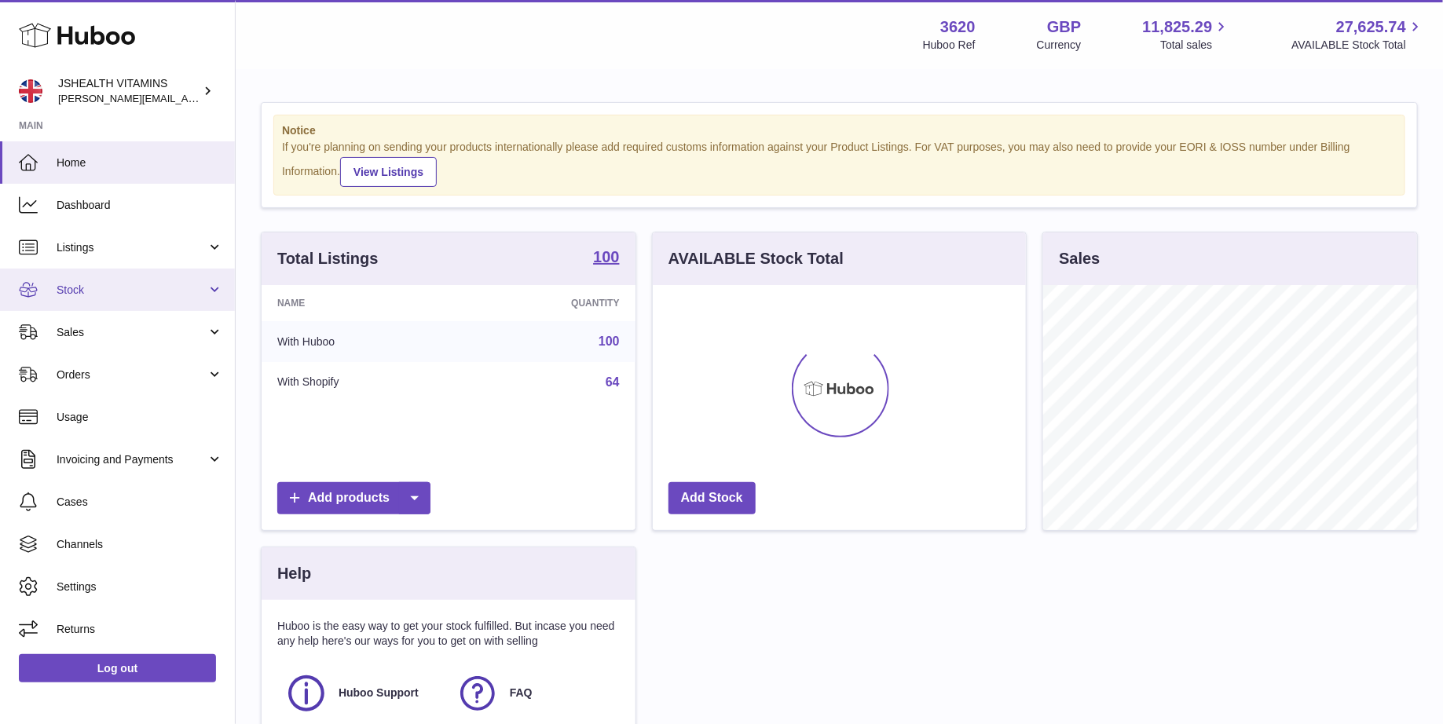 This screenshot has height=724, width=1443. Describe the element at coordinates (31, 91) in the screenshot. I see `img: francesca@jshealthvitamins.com` at that location.